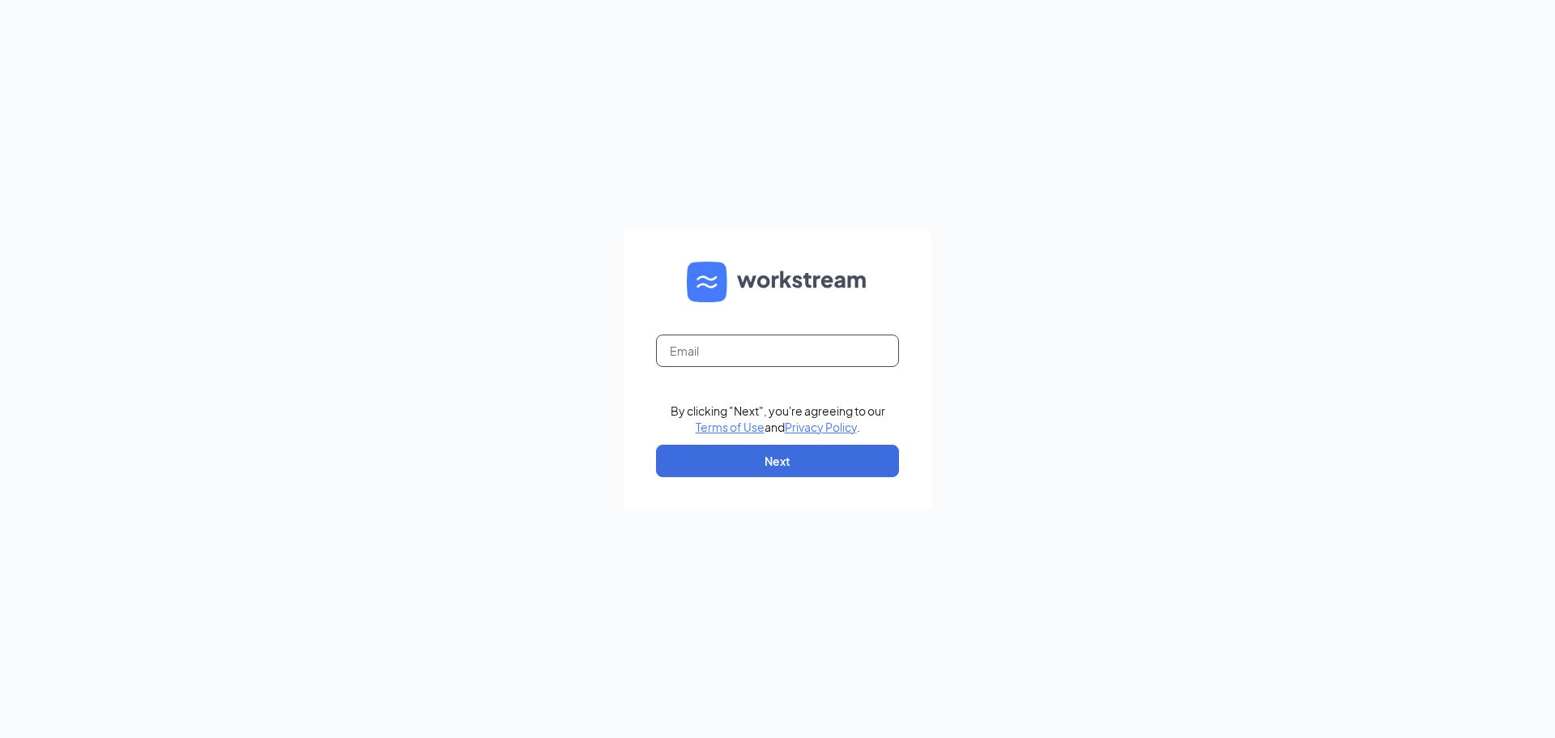  Describe the element at coordinates (777, 461) in the screenshot. I see `button: Next` at that location.